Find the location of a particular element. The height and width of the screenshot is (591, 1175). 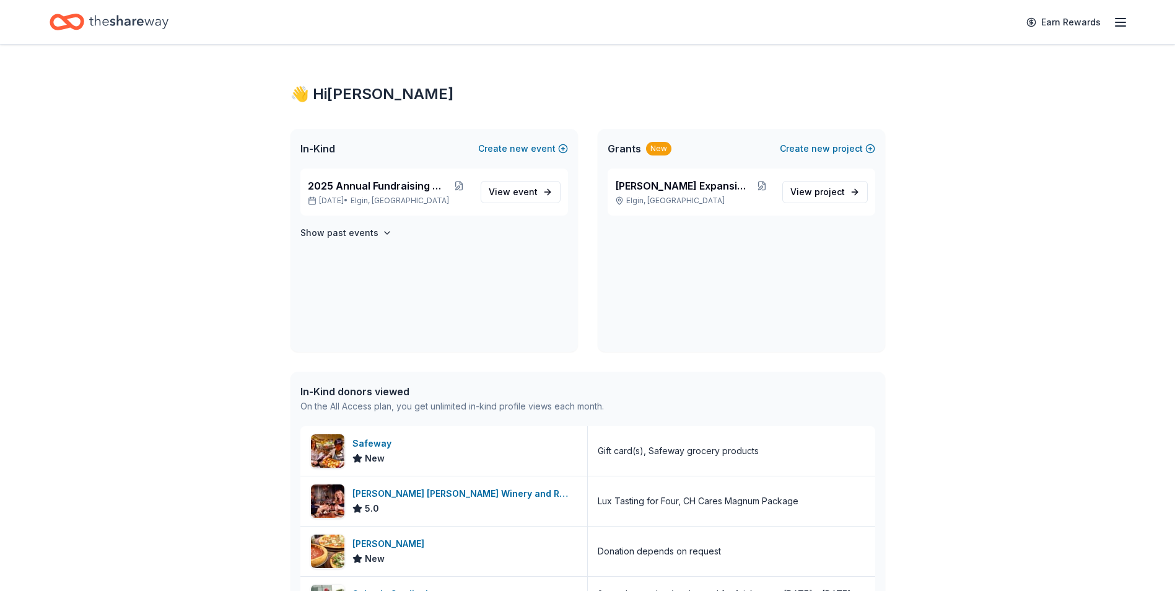

img: Image for Giordano's is located at coordinates (328, 551).